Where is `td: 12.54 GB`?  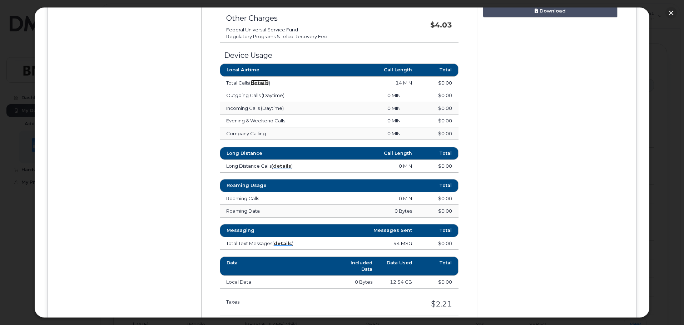
td: 12.54 GB is located at coordinates (398, 283).